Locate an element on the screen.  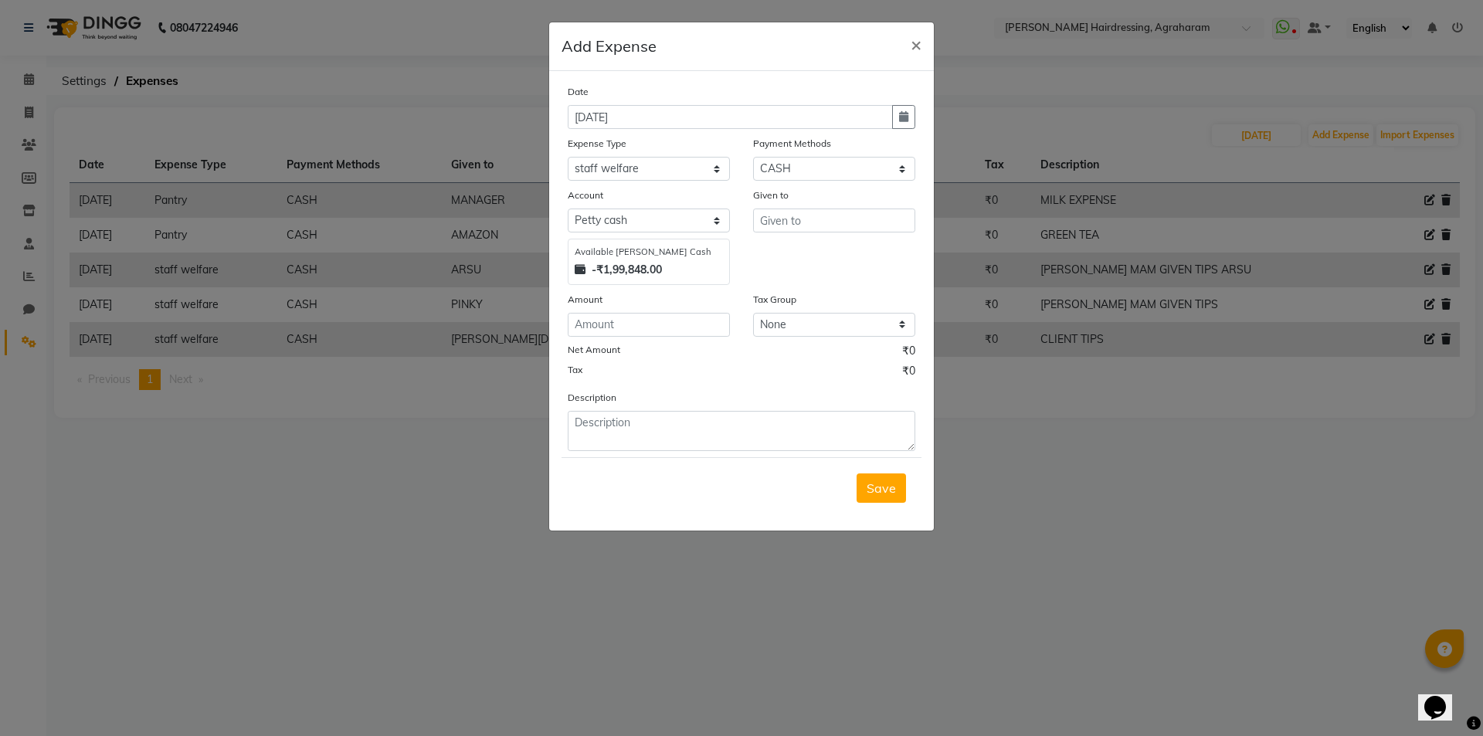
button: Close is located at coordinates (916, 44).